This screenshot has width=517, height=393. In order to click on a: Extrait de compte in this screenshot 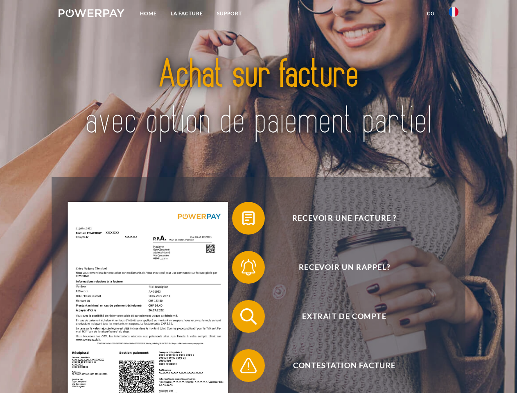, I will do `click(338, 316)`.